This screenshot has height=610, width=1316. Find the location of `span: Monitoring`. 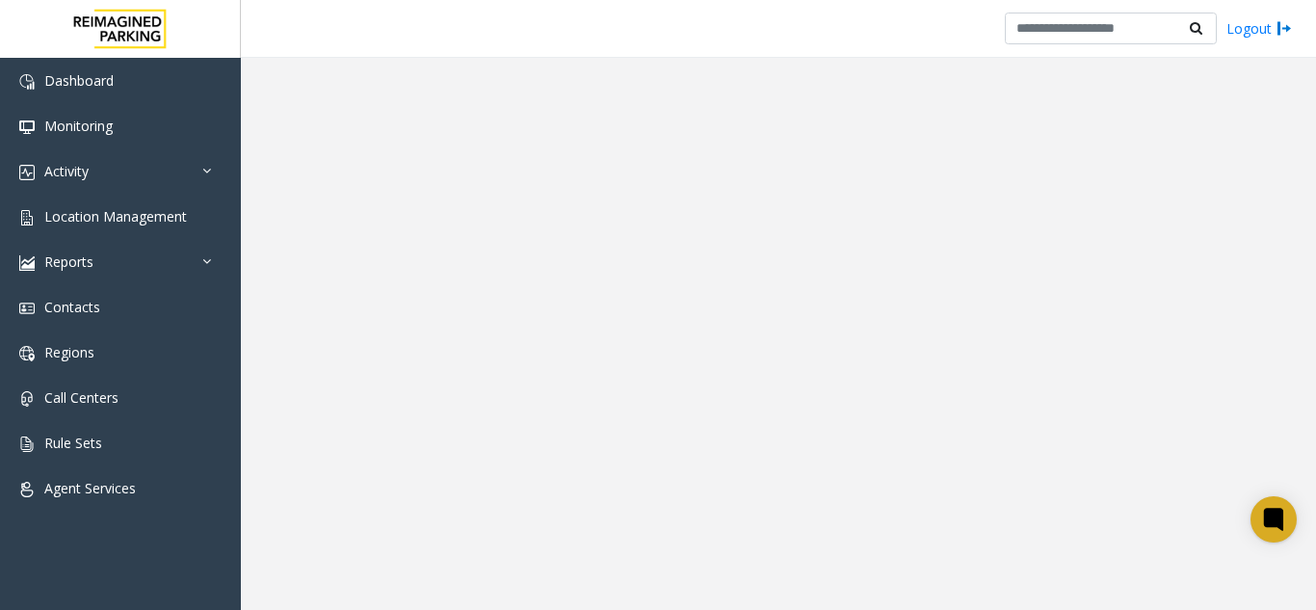

span: Monitoring is located at coordinates (78, 125).